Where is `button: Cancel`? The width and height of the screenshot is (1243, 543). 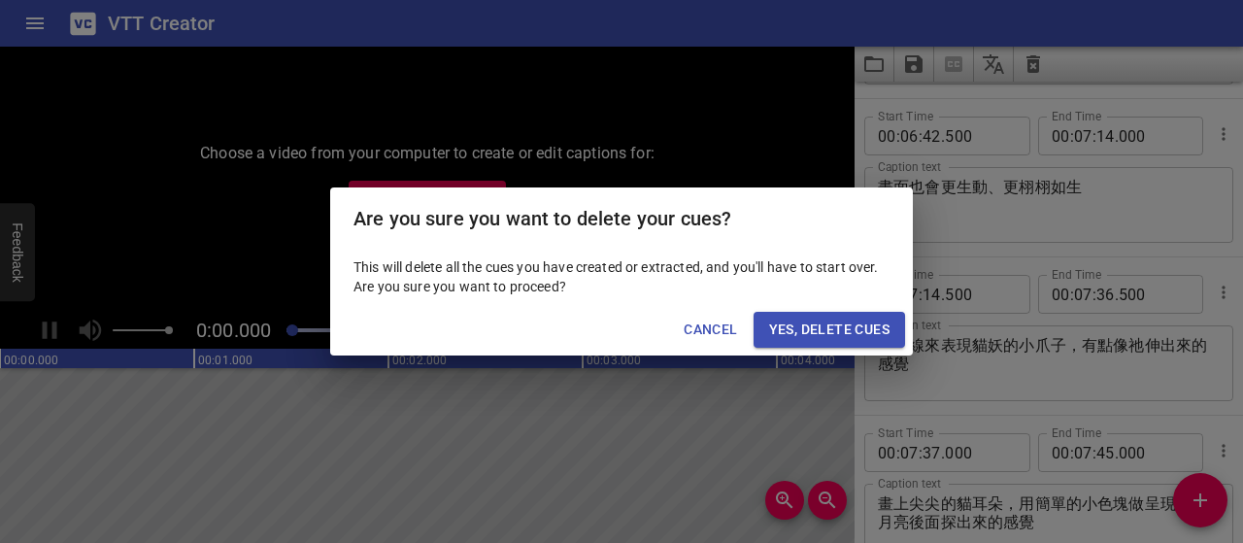
button: Cancel is located at coordinates (710, 329).